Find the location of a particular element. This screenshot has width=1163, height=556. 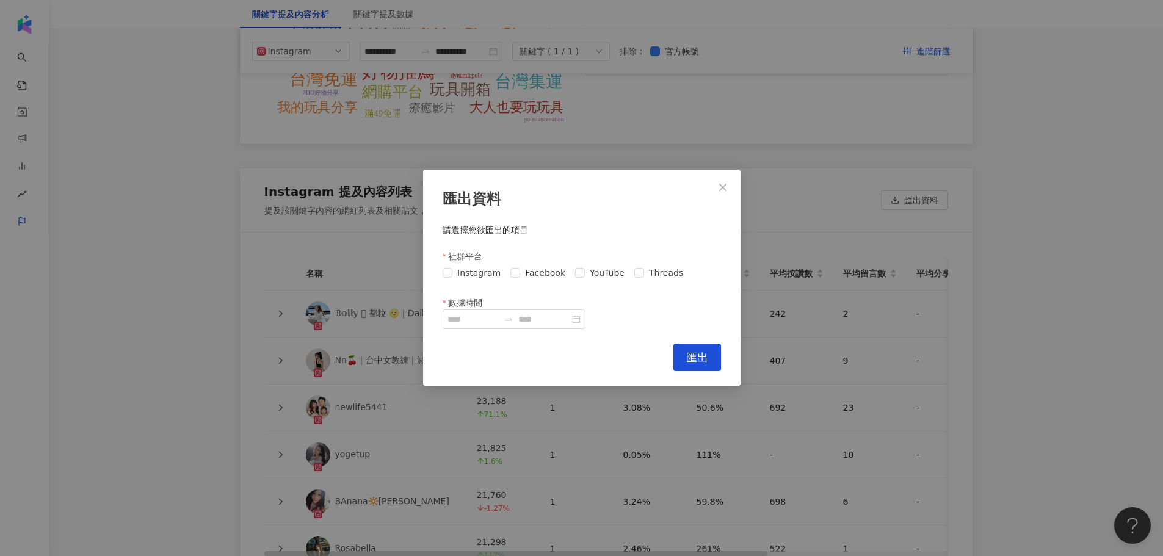

span: Facebook is located at coordinates (545, 273).